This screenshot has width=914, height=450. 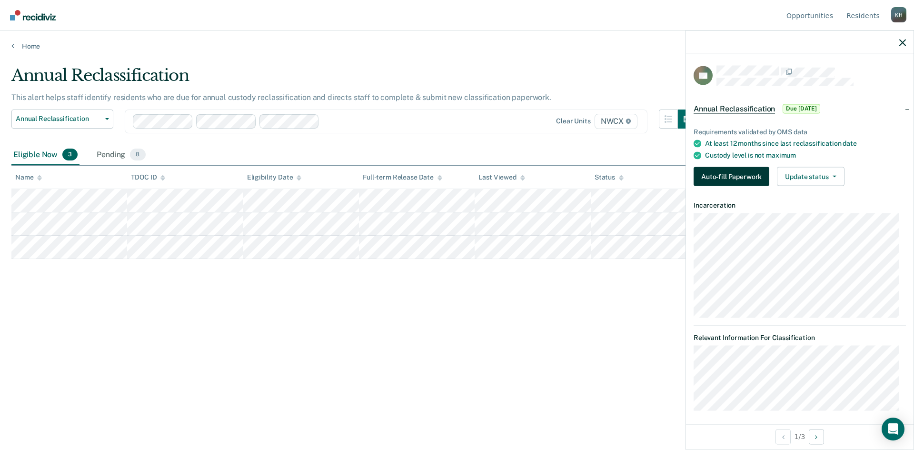 What do you see at coordinates (806, 155) in the screenshot?
I see `div: Custody level is not` at bounding box center [806, 155].